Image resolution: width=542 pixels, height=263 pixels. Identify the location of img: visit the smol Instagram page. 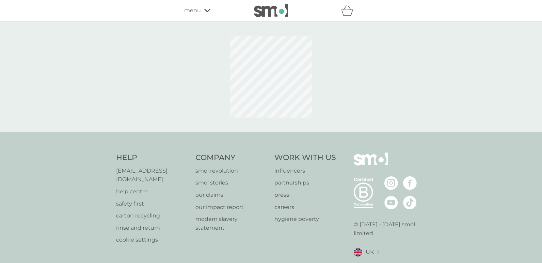
(391, 183).